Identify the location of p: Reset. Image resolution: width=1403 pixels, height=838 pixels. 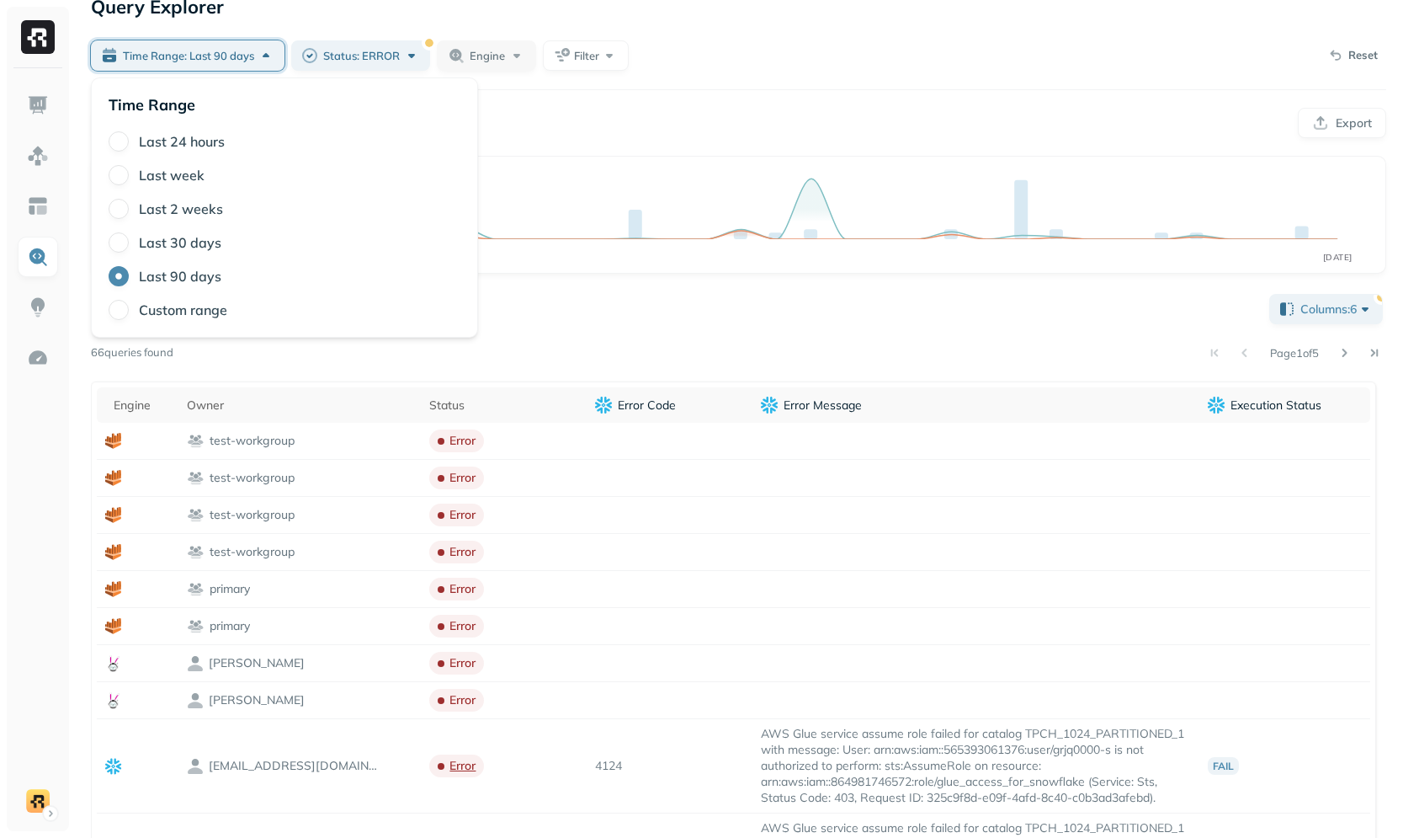
(1363, 56).